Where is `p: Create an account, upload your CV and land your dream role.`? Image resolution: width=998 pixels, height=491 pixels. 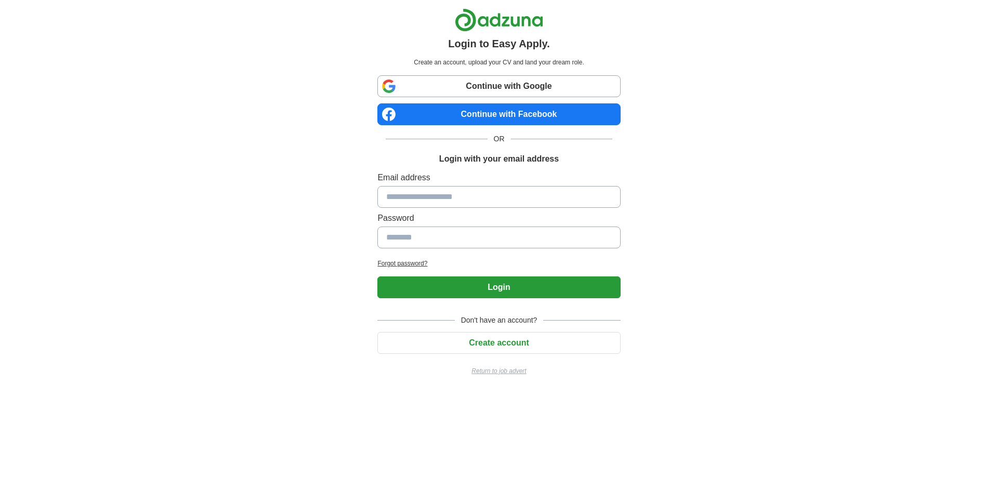
p: Create an account, upload your CV and land your dream role. is located at coordinates (499, 62).